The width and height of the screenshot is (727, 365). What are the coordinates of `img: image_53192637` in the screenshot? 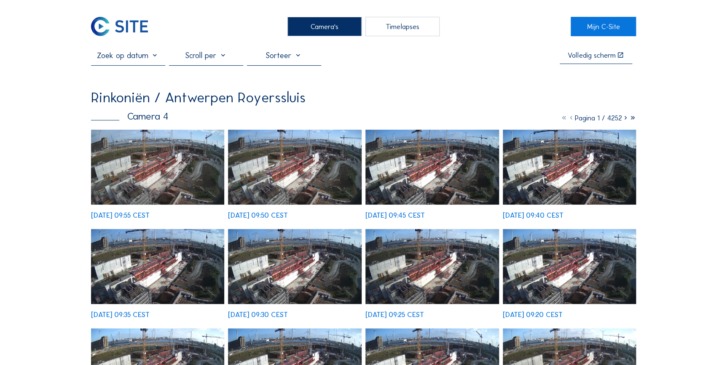 It's located at (295, 167).